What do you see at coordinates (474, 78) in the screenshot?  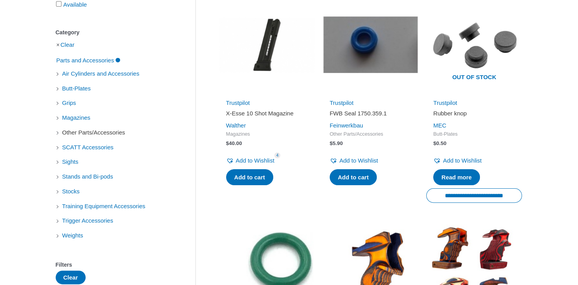 I see `span: Out of stock` at bounding box center [474, 78].